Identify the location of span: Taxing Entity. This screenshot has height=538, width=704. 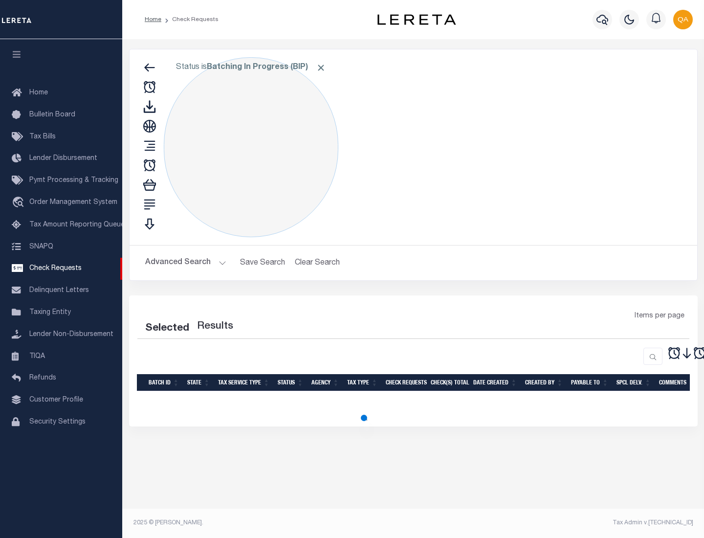
(50, 312).